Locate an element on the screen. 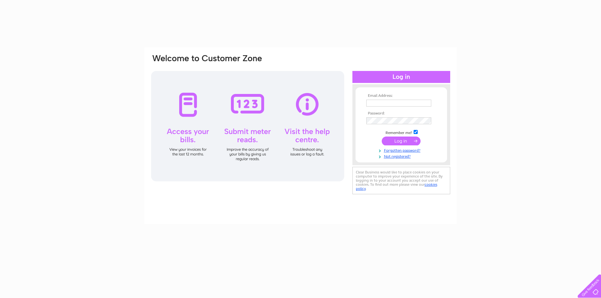 The image size is (601, 298). div: Clear Business would like to place cookies on your computer to improve your experience of the sit... is located at coordinates (401, 180).